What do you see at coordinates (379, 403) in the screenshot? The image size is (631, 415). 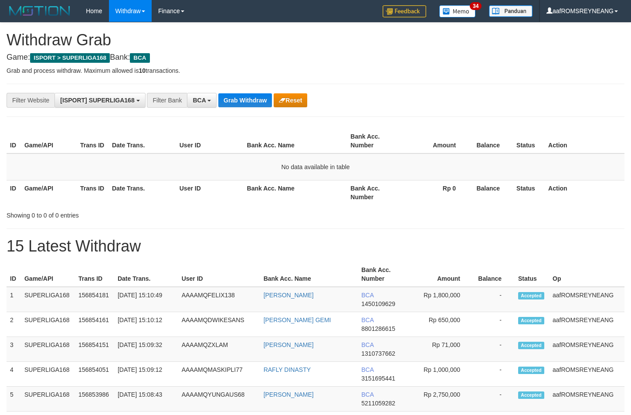 I see `span: Copy 5211059282 to clipboard` at bounding box center [379, 403].